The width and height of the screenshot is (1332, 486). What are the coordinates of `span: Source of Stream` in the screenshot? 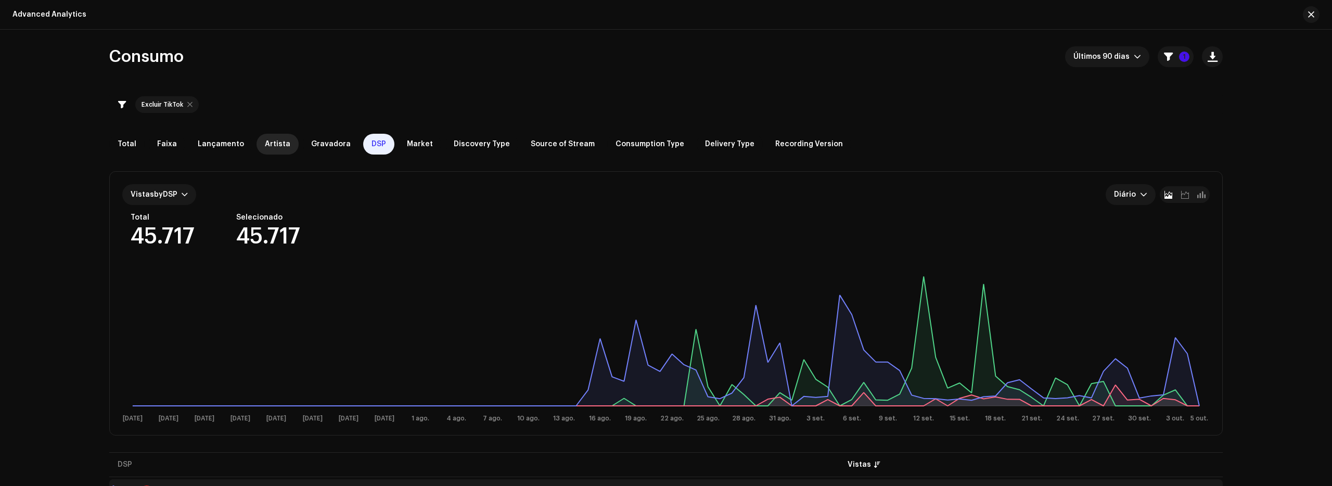 It's located at (562, 144).